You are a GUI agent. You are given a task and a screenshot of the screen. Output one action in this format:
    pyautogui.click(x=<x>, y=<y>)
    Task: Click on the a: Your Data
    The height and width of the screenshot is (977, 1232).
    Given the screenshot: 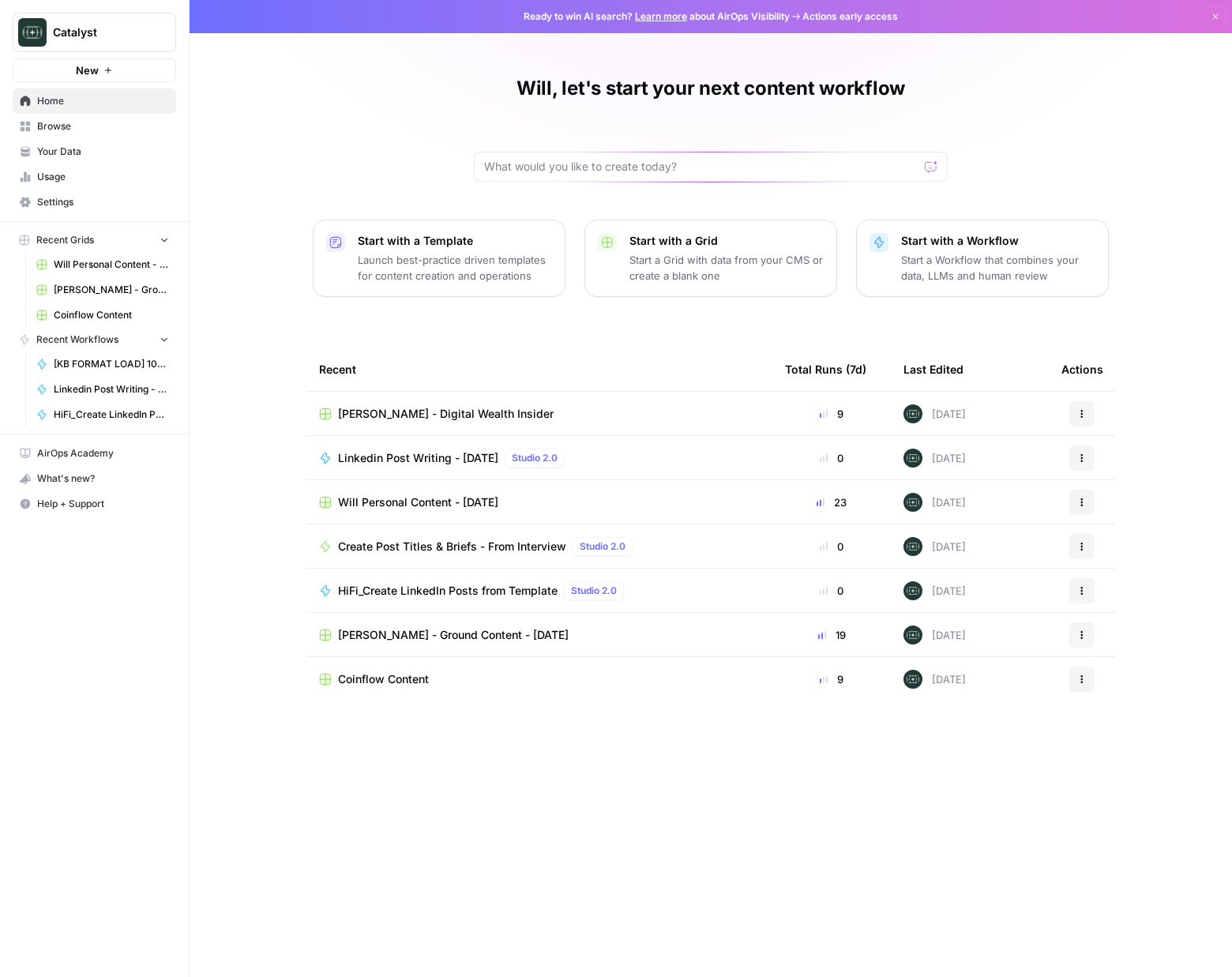 What is the action you would take?
    pyautogui.click(x=94, y=152)
    